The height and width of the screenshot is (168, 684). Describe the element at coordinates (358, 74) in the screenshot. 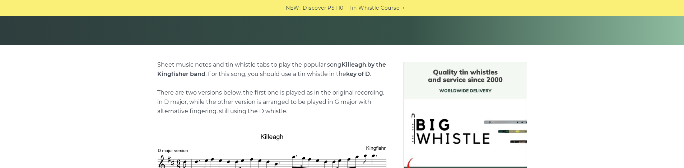

I see `strong: key of D` at that location.